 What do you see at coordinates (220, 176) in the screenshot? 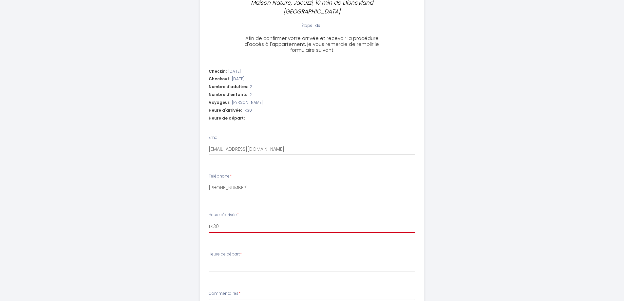
I see `label: Téléphone` at bounding box center [220, 176].